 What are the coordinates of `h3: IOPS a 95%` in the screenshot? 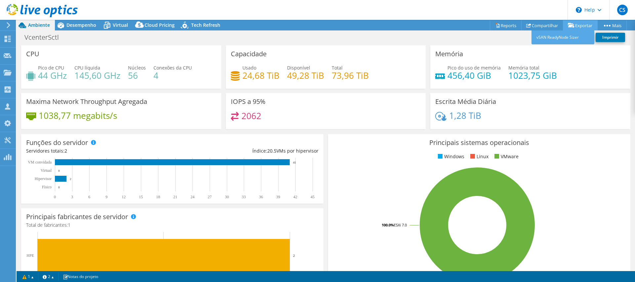 It's located at (248, 102).